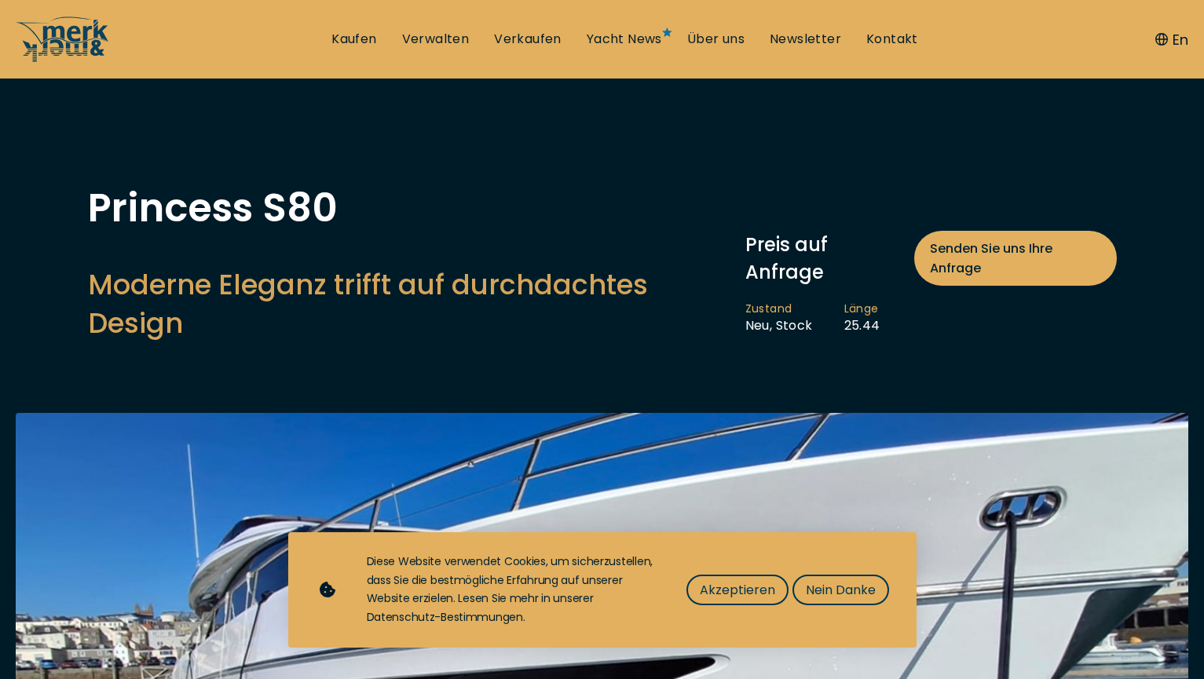  I want to click on a: Datenschutz-Bestimmungen, so click(445, 617).